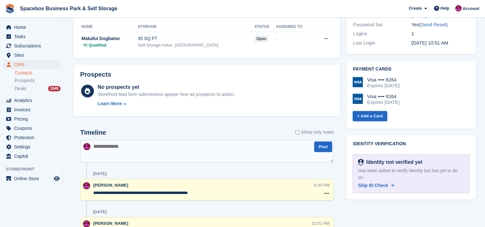 The image size is (485, 227). What do you see at coordinates (33, 55) in the screenshot?
I see `span: Sites` at bounding box center [33, 55].